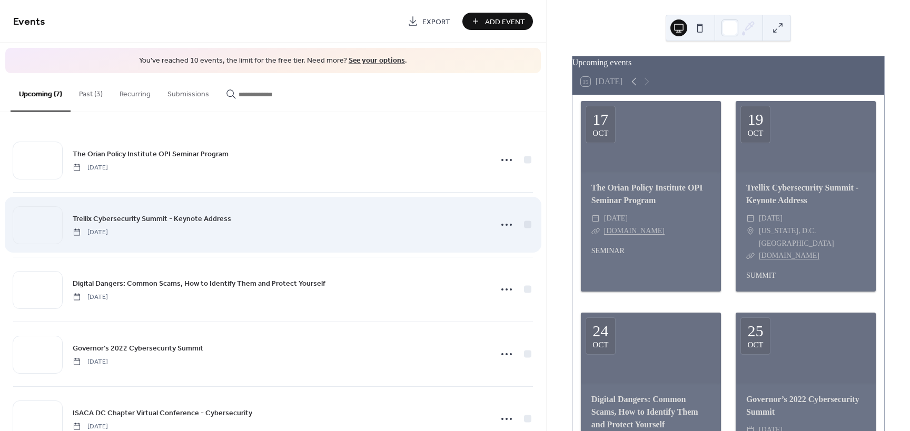  I want to click on button: Past (3), so click(91, 92).